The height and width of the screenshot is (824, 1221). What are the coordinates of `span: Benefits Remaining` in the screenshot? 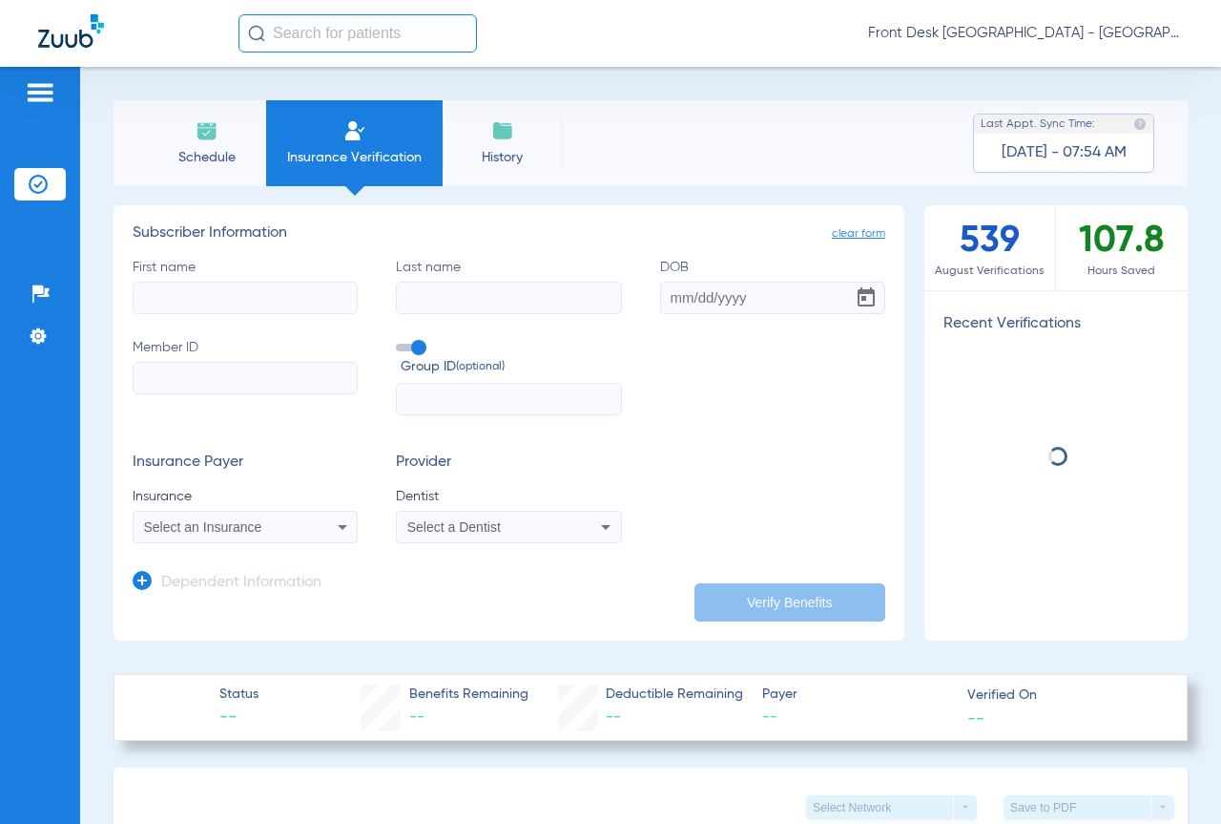 It's located at (469, 694).